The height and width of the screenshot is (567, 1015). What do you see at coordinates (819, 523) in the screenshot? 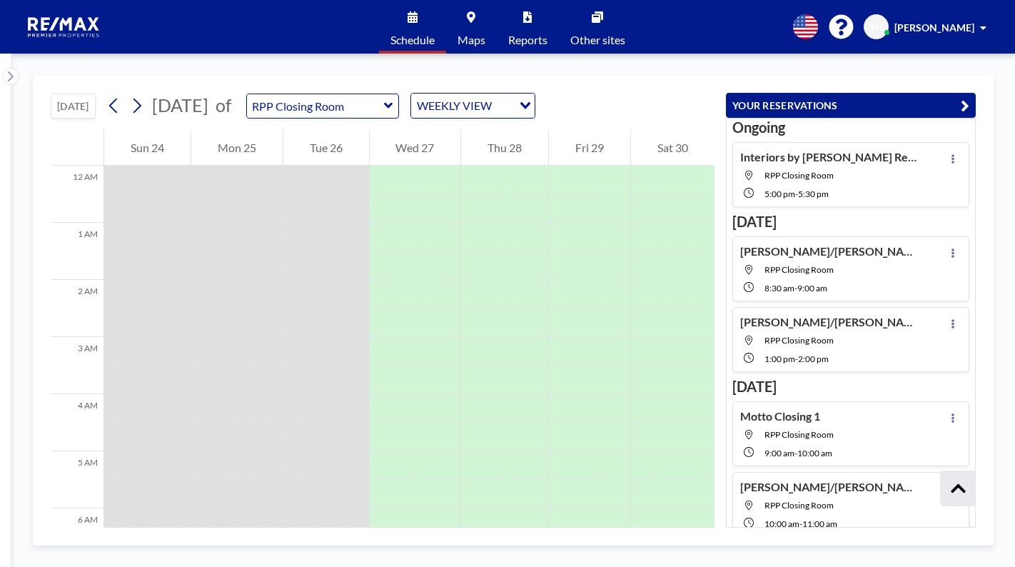
I see `span: 11:00 AM` at bounding box center [819, 523].